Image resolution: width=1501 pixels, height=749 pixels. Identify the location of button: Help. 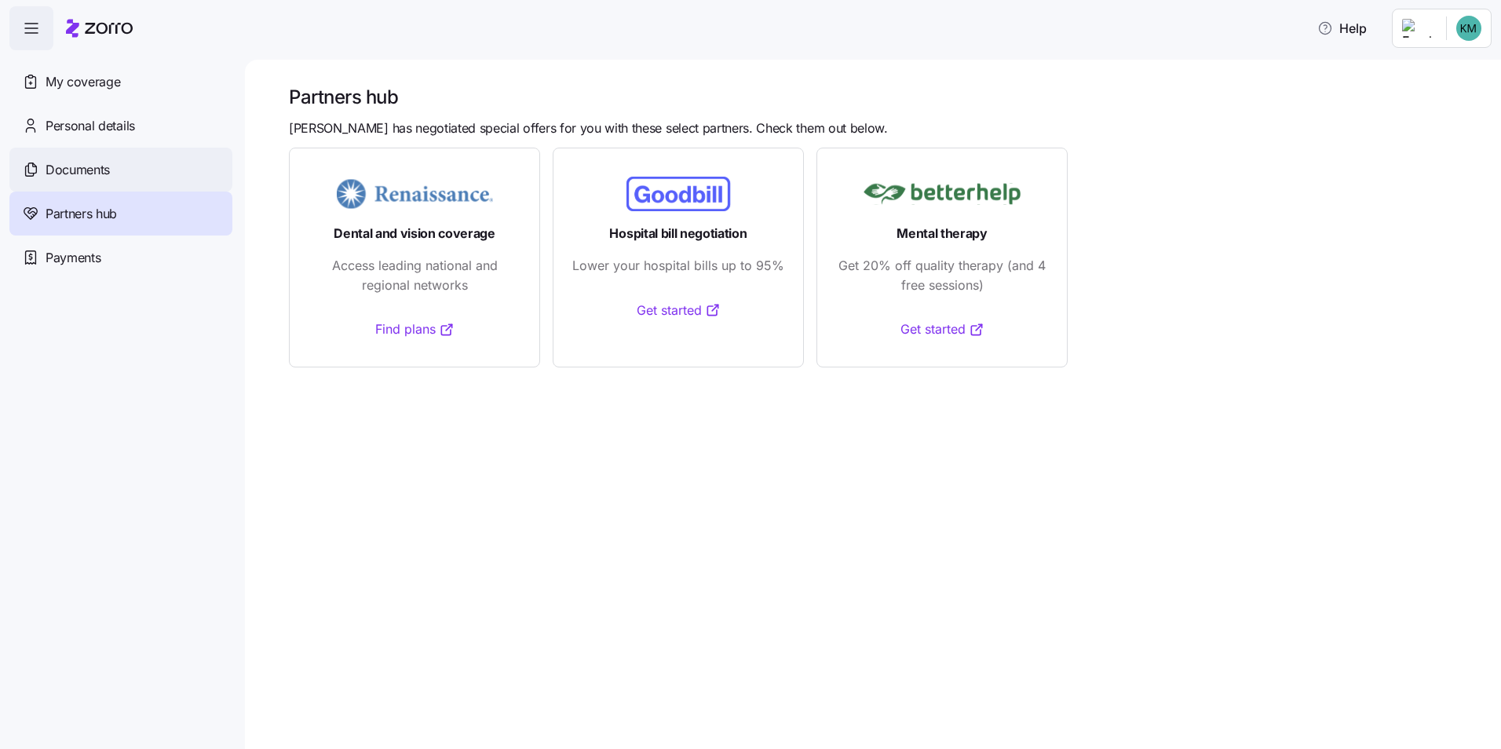
(1342, 28).